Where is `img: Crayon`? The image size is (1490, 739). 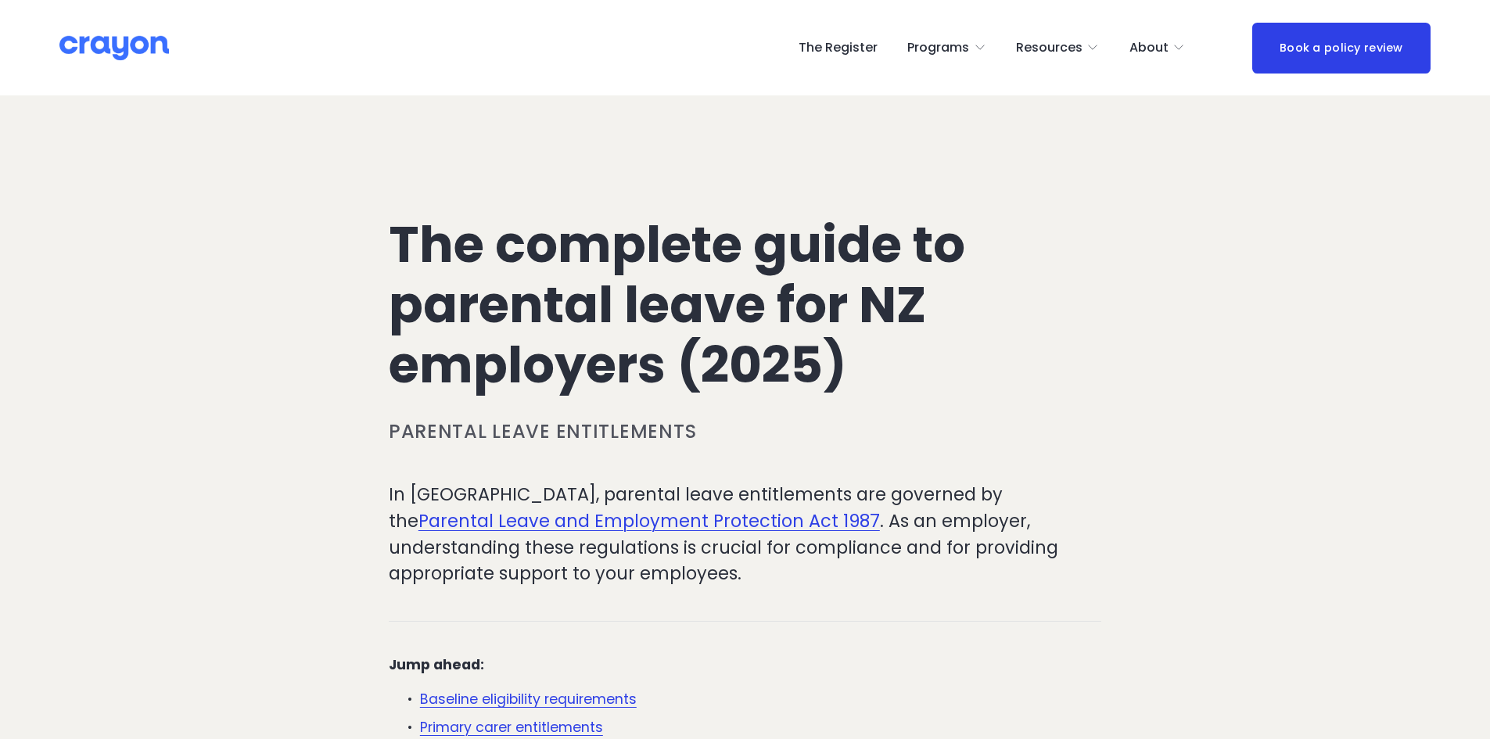
img: Crayon is located at coordinates (114, 48).